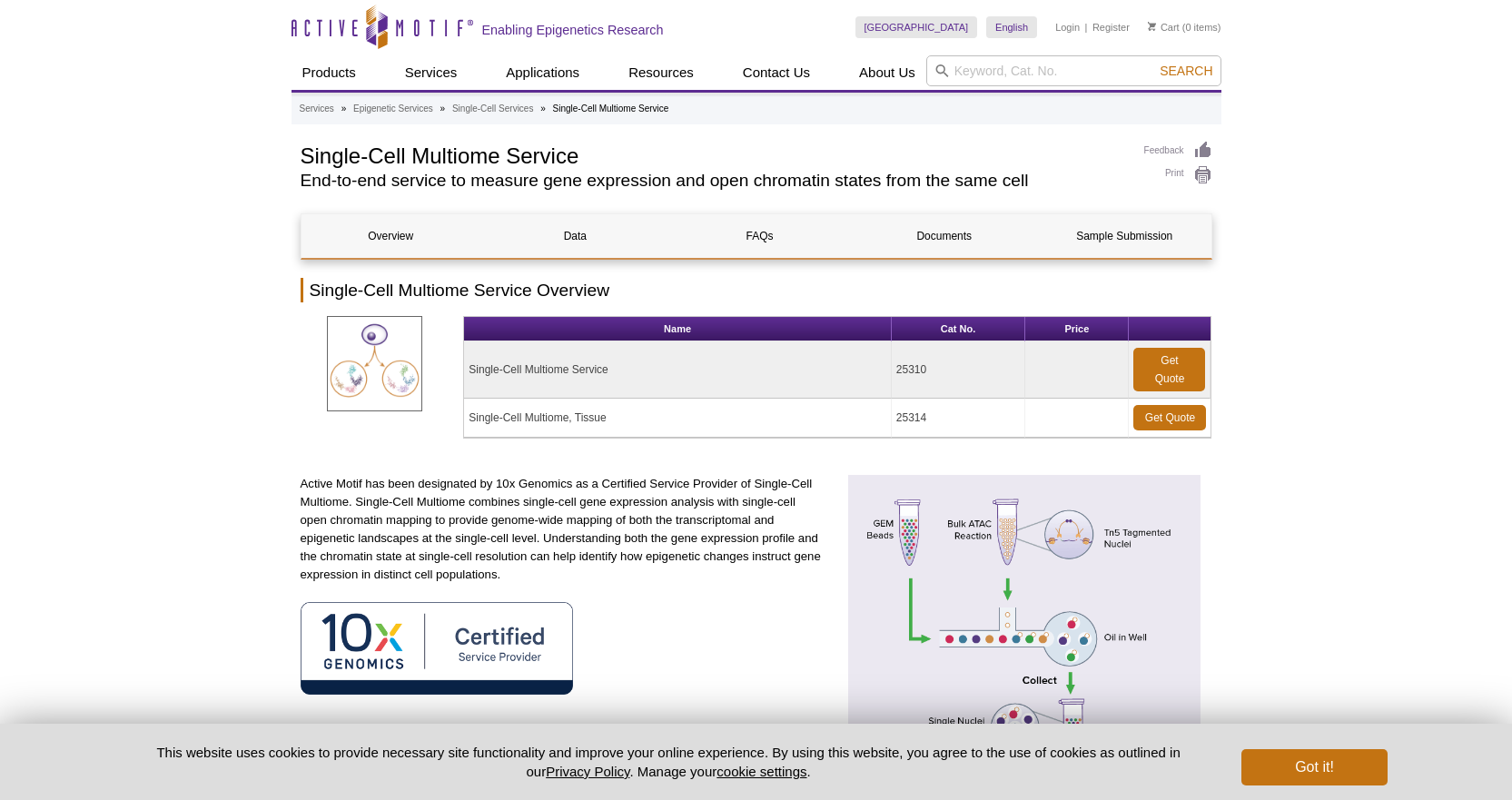  I want to click on p: This website uses cookies to provide necessary site functionality and improve your online experie..., so click(668, 762).